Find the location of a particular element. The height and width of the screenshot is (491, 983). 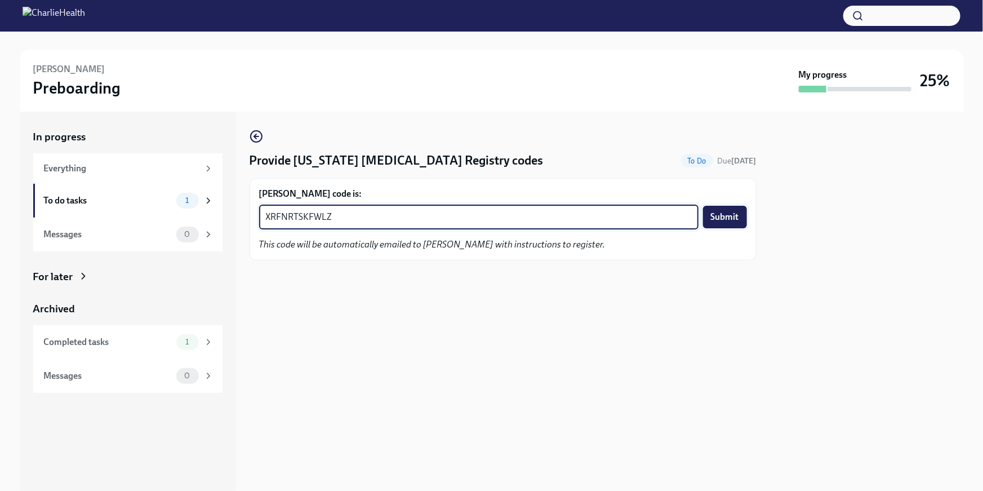

strong: My progress is located at coordinates (823, 75).